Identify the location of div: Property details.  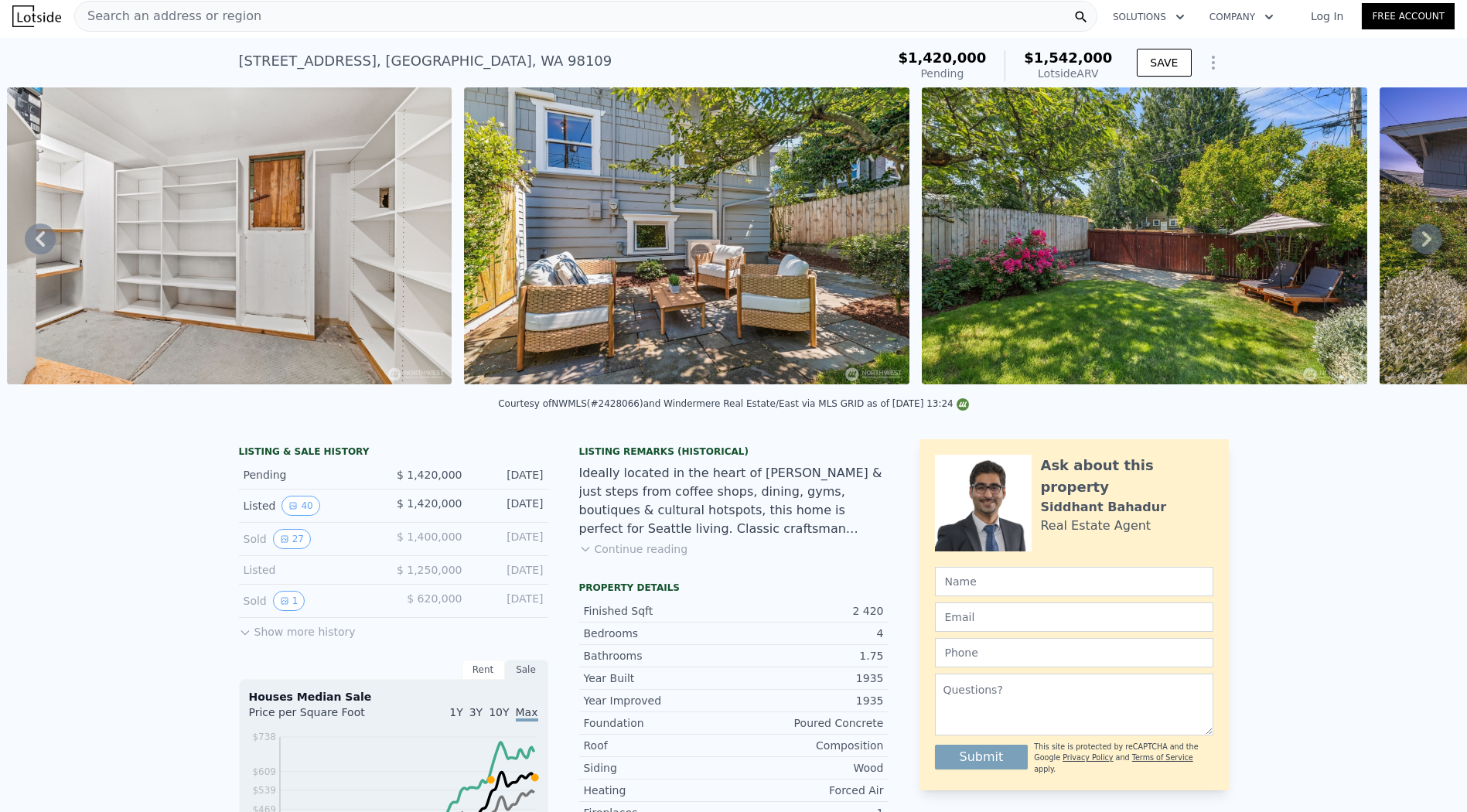
(734, 587).